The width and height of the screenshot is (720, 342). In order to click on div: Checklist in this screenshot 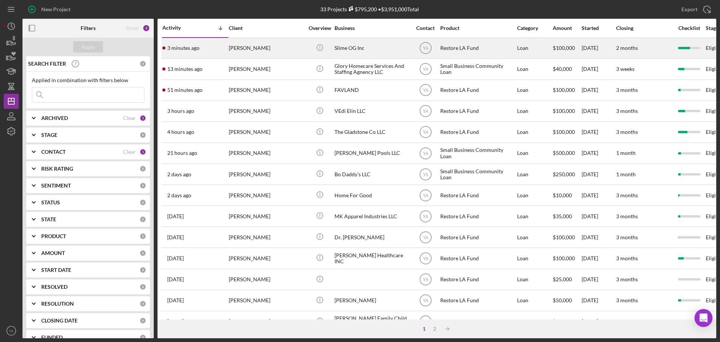, I will do `click(689, 28)`.